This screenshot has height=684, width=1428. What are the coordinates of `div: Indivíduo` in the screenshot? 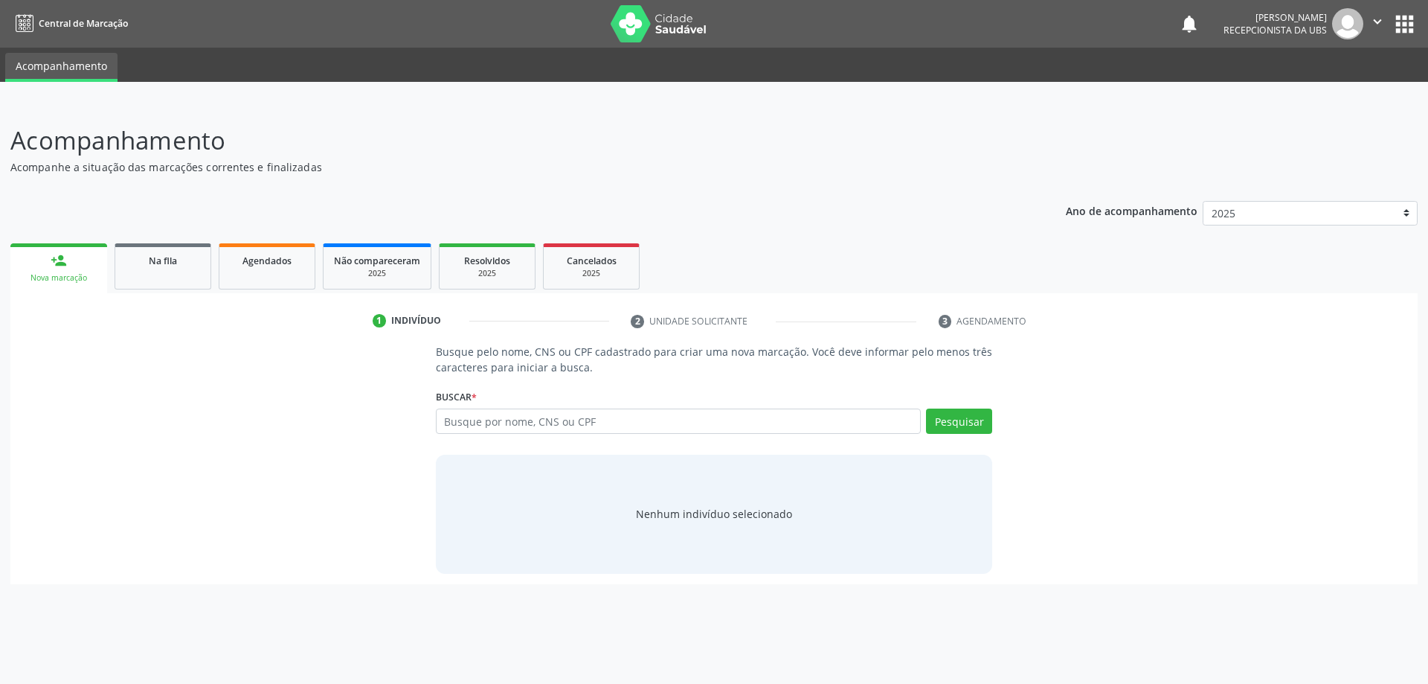 It's located at (416, 321).